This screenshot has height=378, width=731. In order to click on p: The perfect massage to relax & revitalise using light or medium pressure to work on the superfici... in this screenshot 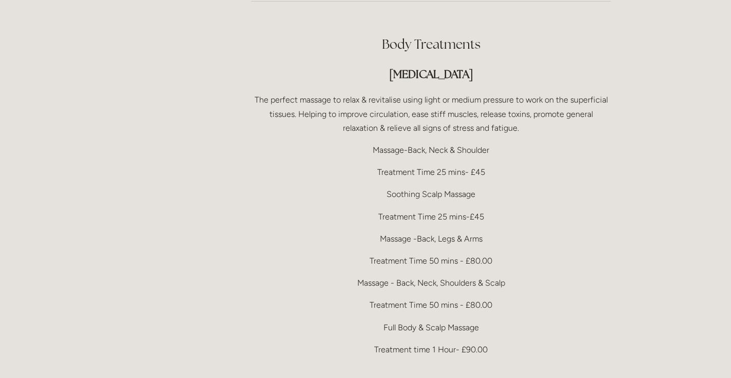, I will do `click(431, 114)`.